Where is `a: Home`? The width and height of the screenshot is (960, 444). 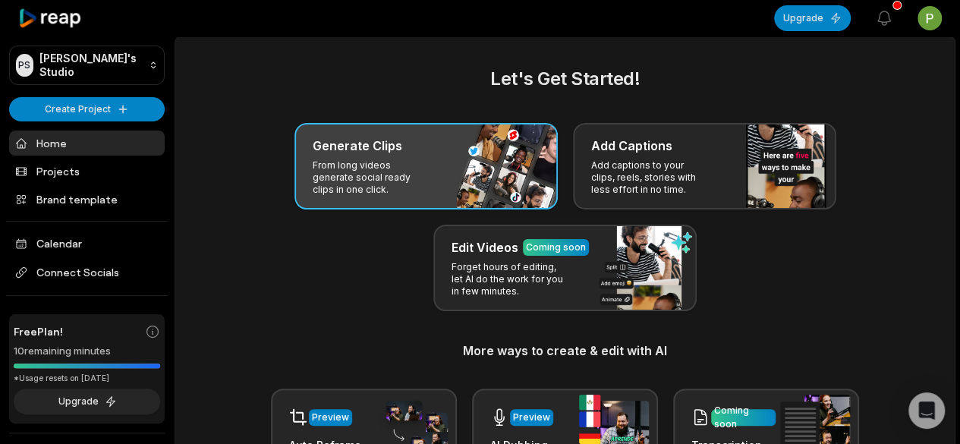 a: Home is located at coordinates (87, 143).